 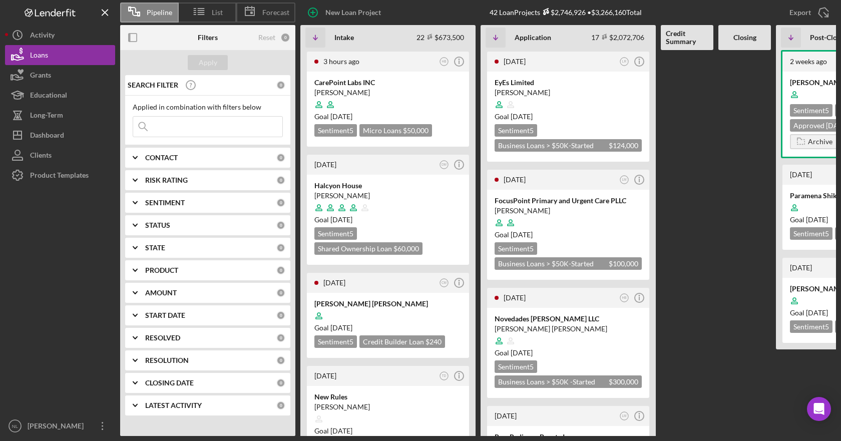 What do you see at coordinates (368, 248) in the screenshot?
I see `div: Shared Ownership Loan` at bounding box center [368, 248].